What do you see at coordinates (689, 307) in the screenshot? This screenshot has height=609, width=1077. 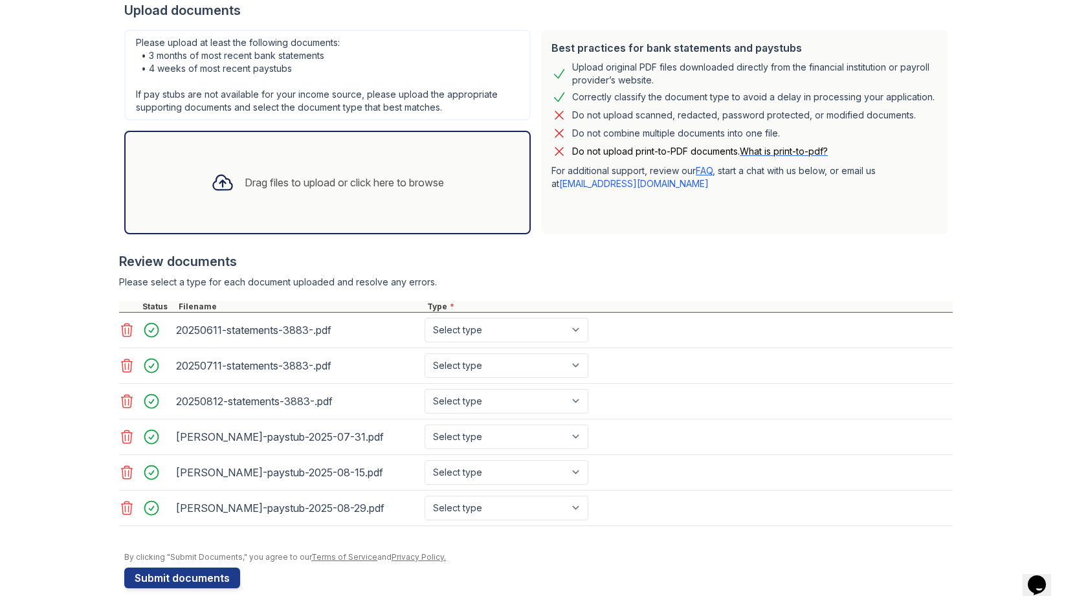 I see `div: Type` at bounding box center [689, 307].